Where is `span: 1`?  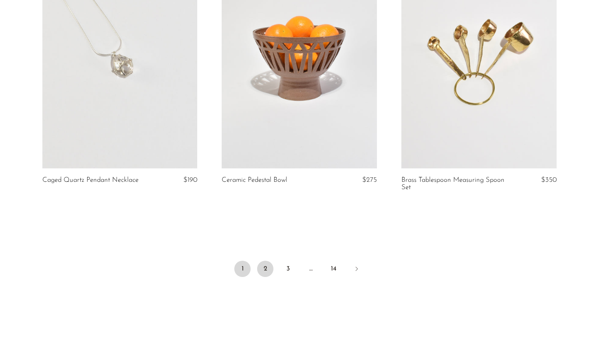
span: 1 is located at coordinates (242, 269).